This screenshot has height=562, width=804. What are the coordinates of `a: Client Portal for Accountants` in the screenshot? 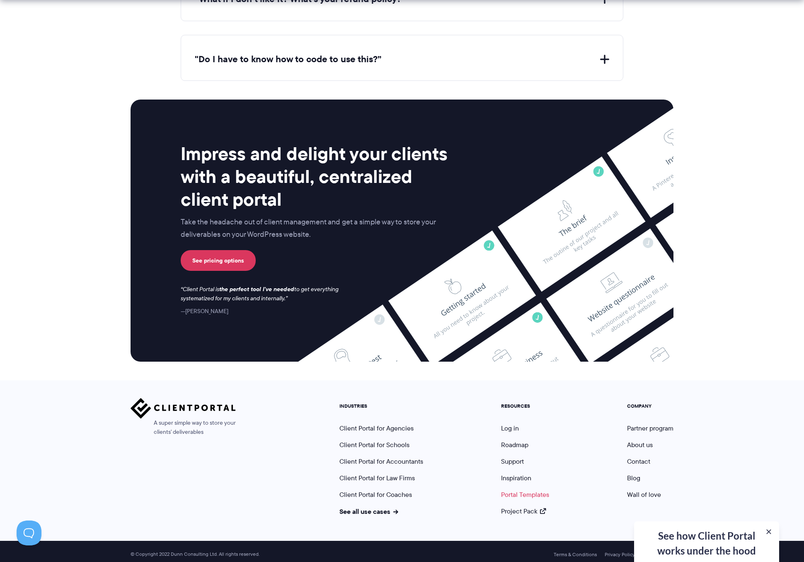 It's located at (381, 461).